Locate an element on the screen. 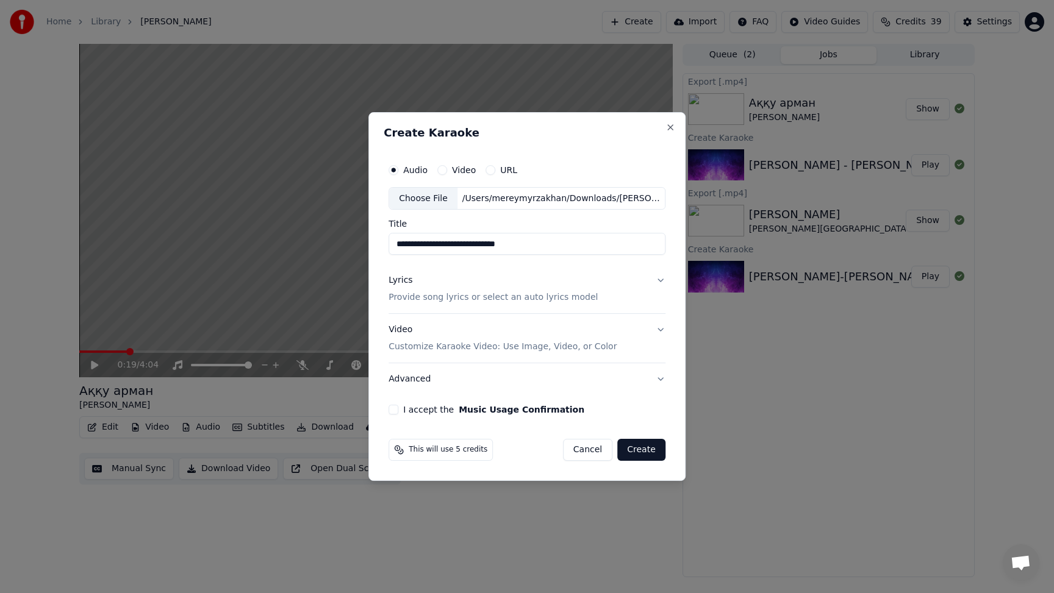  label: URL is located at coordinates (509, 170).